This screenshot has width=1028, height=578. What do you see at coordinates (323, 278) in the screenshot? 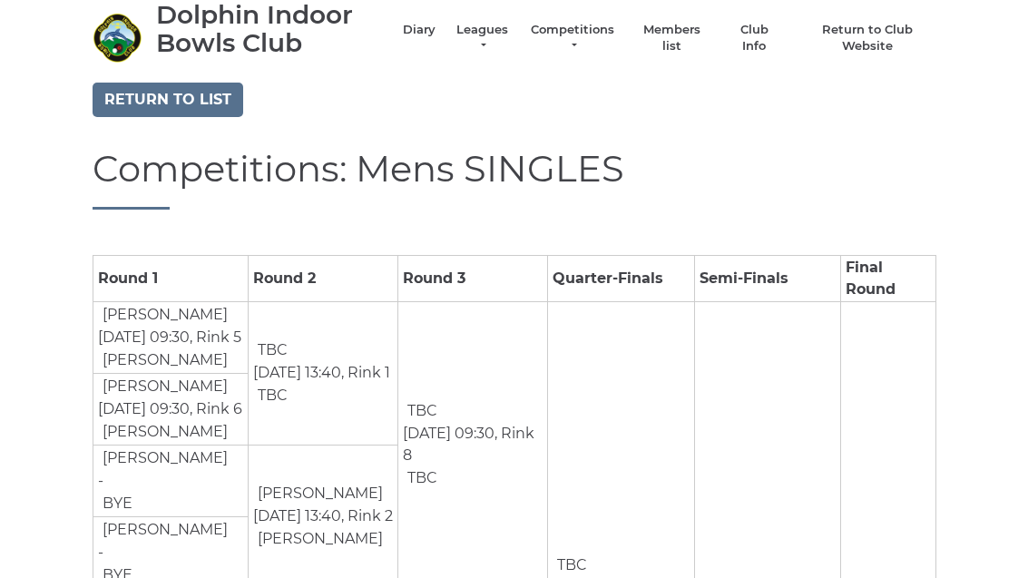
I see `td: Round 2` at bounding box center [323, 278].